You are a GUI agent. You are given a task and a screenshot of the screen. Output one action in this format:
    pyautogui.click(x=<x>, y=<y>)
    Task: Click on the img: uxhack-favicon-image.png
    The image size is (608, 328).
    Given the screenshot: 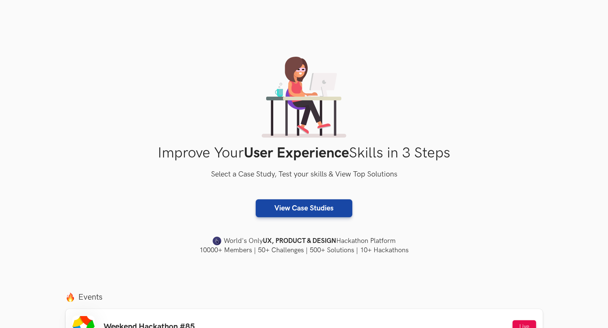 What is the action you would take?
    pyautogui.click(x=217, y=241)
    